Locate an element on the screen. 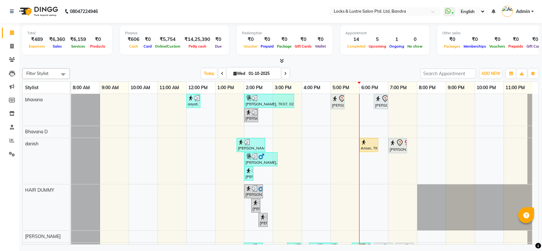  div: 5 is located at coordinates (377, 39).